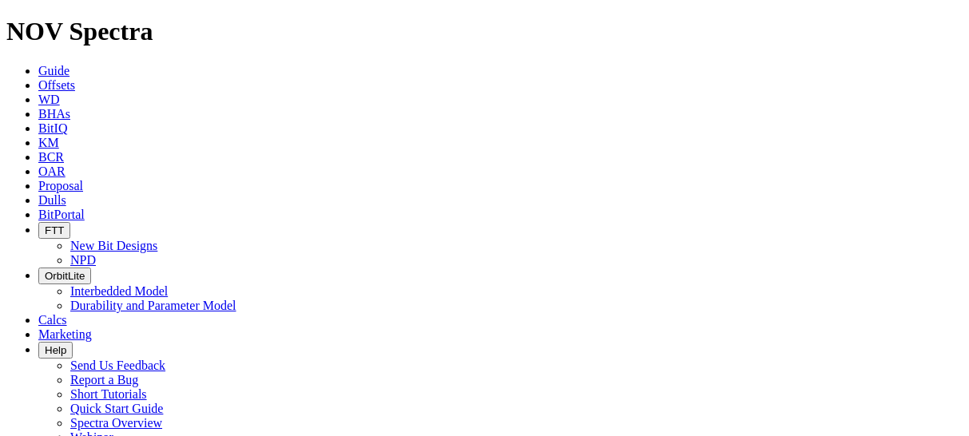  Describe the element at coordinates (49, 99) in the screenshot. I see `a: WD` at that location.